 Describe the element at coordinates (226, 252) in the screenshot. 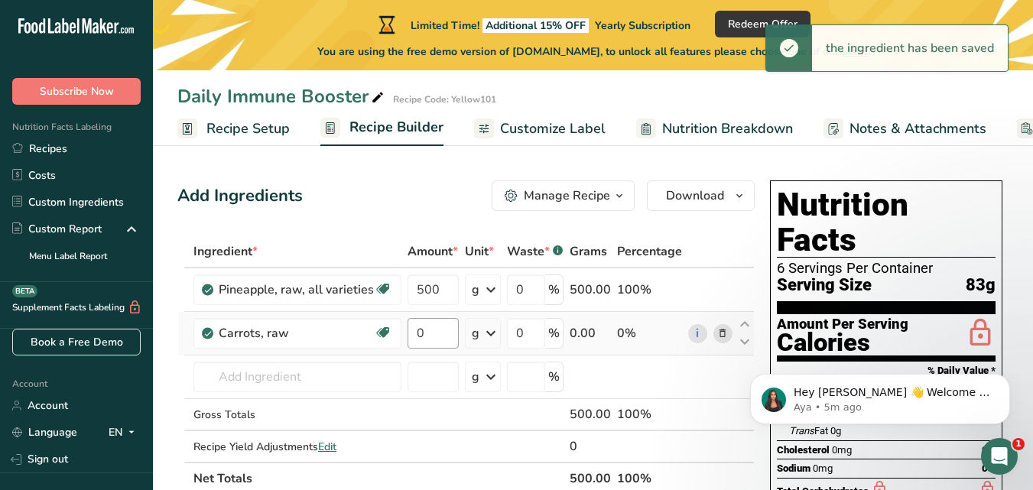

I see `span: Ingredient` at that location.